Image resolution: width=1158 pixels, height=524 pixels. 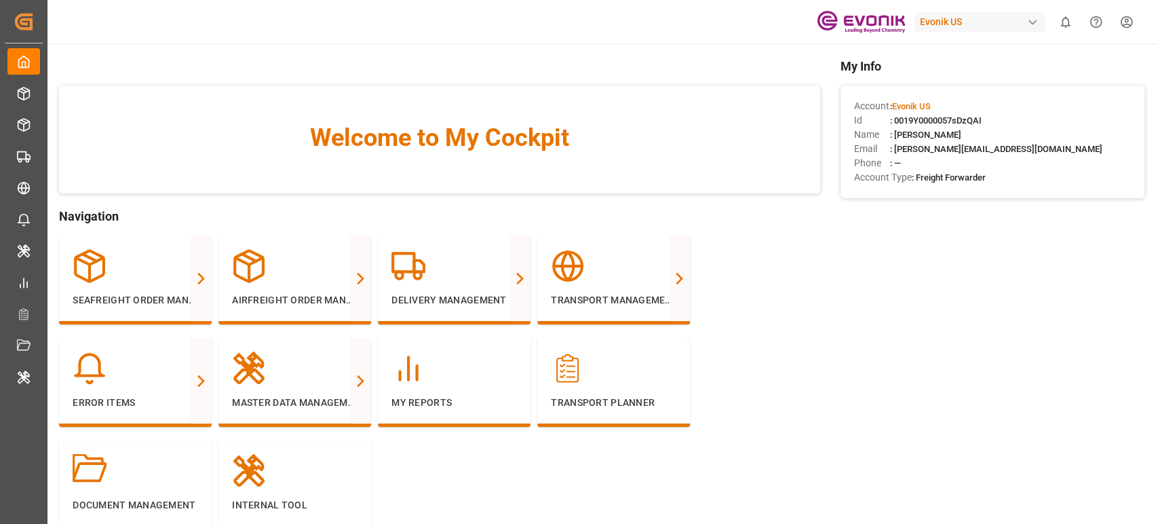 What do you see at coordinates (1065, 22) in the screenshot?
I see `button: show 0 new notifications` at bounding box center [1065, 22].